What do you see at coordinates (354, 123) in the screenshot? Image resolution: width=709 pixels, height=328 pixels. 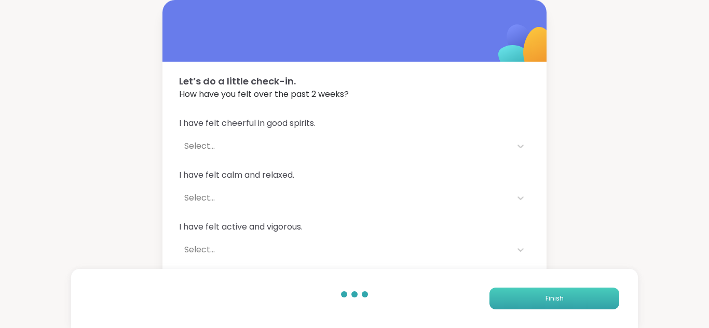 I see `span: I have felt cheerful in good spirits.` at bounding box center [354, 123].